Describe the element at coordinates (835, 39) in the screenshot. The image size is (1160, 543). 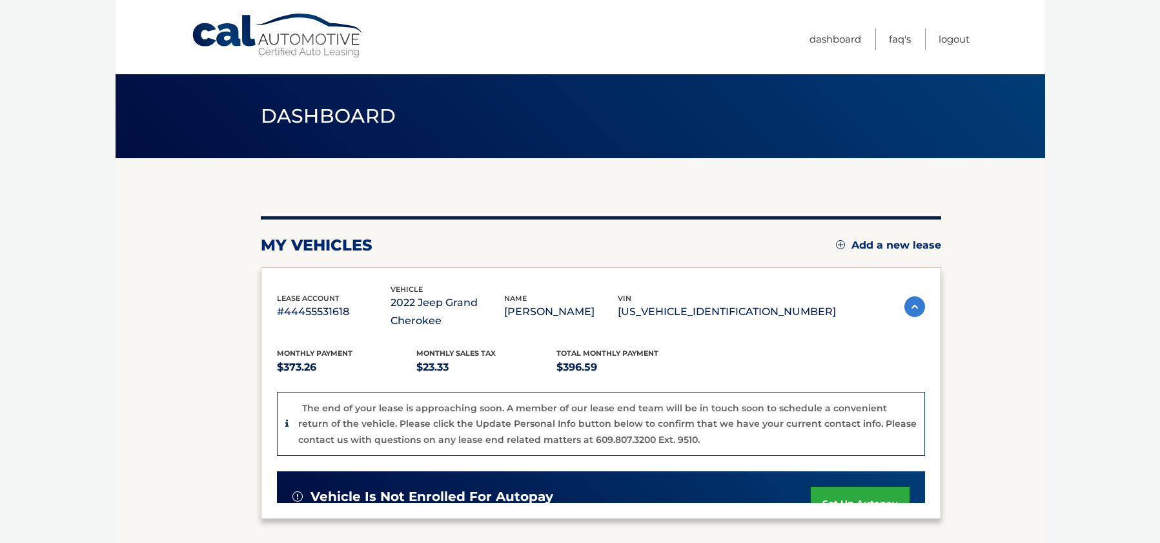
I see `a: Dashboard` at that location.